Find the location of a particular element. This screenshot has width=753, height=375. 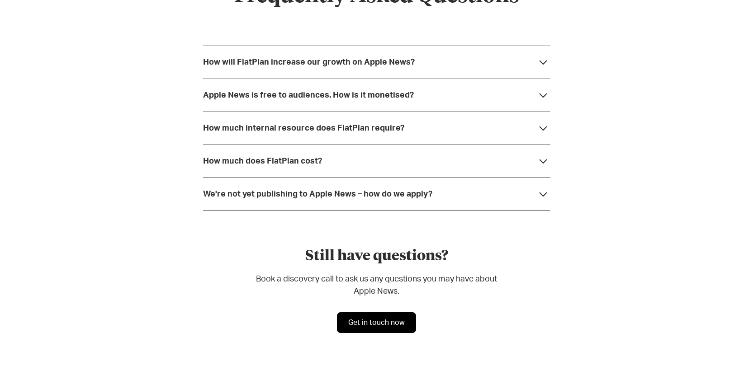

a: Get in touch now is located at coordinates (376, 323).